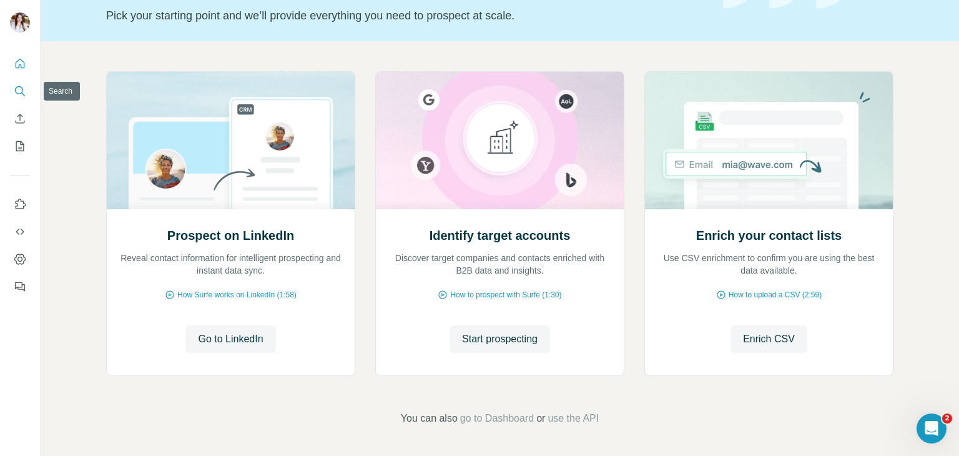 The height and width of the screenshot is (456, 959). What do you see at coordinates (20, 232) in the screenshot?
I see `button: Use Surfe API` at bounding box center [20, 232].